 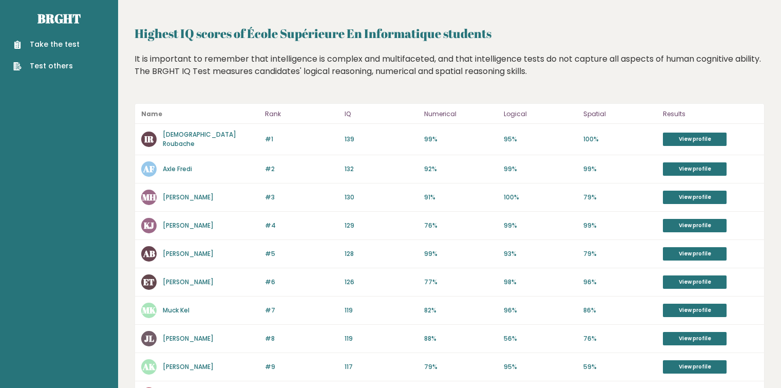 What do you see at coordinates (149, 139) in the screenshot?
I see `text: IR` at bounding box center [149, 139].